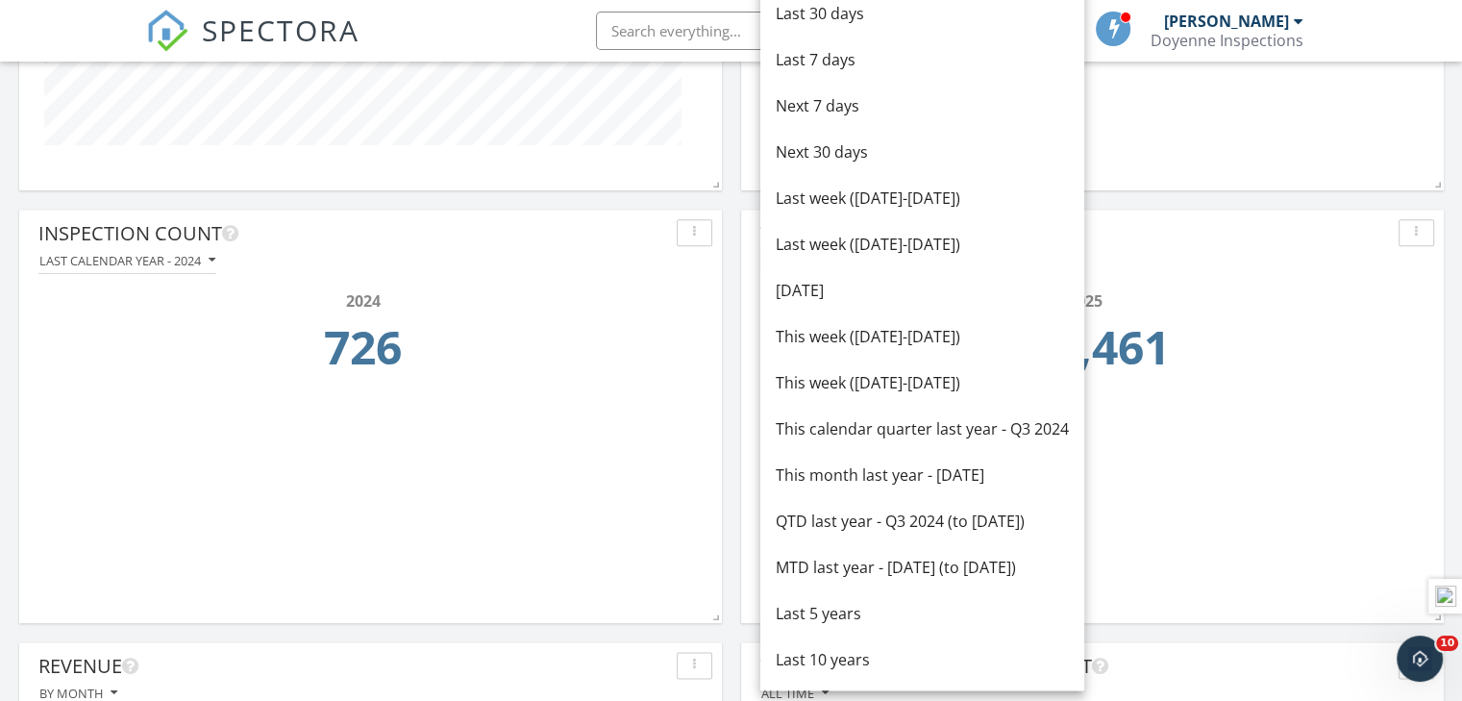  Describe the element at coordinates (922, 429) in the screenshot. I see `div: This calendar quarter last year - Q3 2024` at that location.